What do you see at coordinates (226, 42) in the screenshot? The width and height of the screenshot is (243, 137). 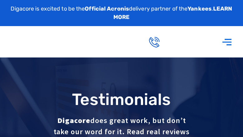 I see `div: Menu Toggle` at bounding box center [226, 42].